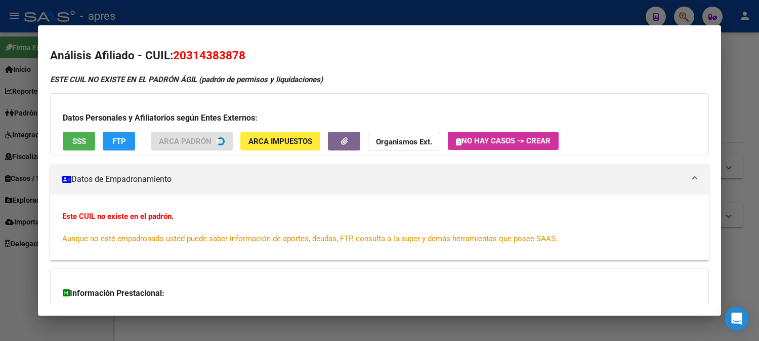  Describe the element at coordinates (192, 141) in the screenshot. I see `button: ARCA Padrón` at that location.